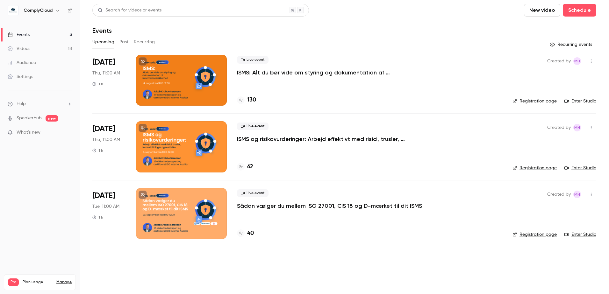 The width and height of the screenshot is (609, 294). What do you see at coordinates (333, 139) in the screenshot?
I see `p: ISMS og risikovurderinger: Arbejd effektivt med risici, trusler, foranstaltninger og restrisiko` at bounding box center [333, 139].